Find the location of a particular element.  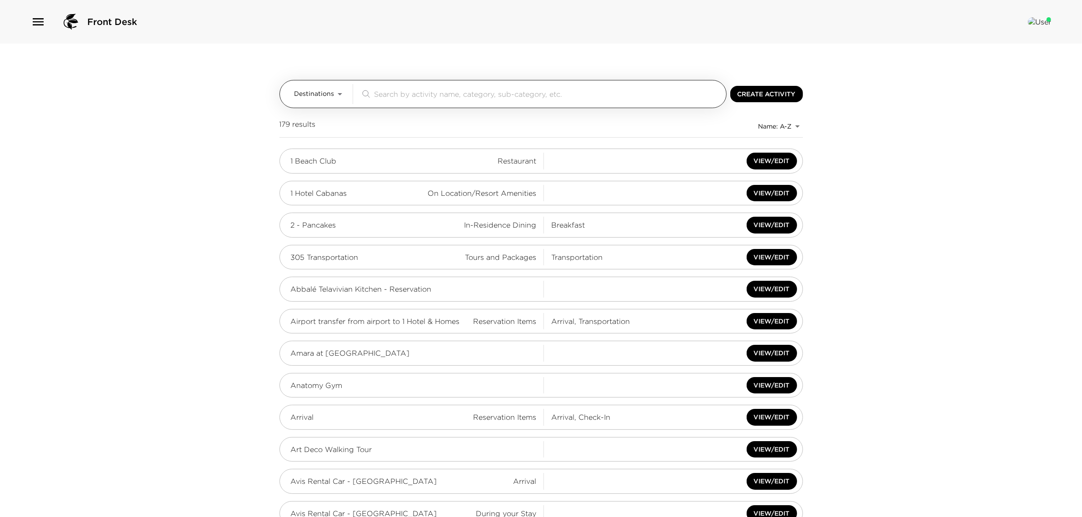

span: On Location/Resort Amenities is located at coordinates (482, 193).